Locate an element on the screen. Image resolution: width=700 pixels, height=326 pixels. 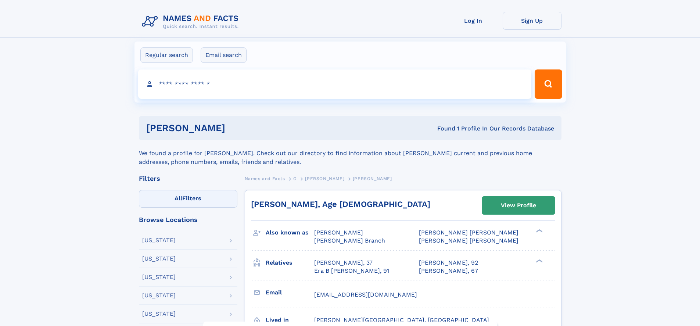
input: search input is located at coordinates (335, 84).